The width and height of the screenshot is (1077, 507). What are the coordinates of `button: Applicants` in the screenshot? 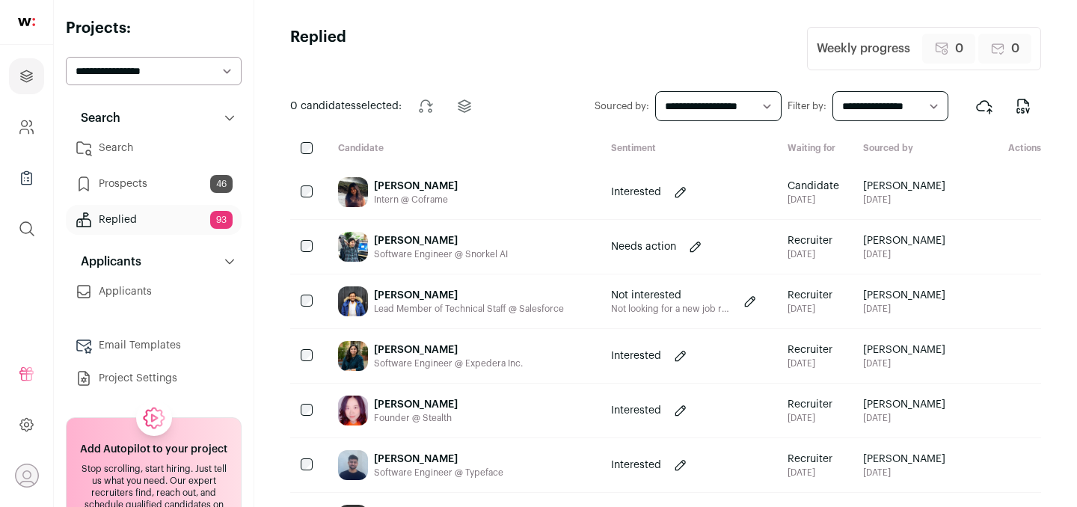 It's located at (153, 262).